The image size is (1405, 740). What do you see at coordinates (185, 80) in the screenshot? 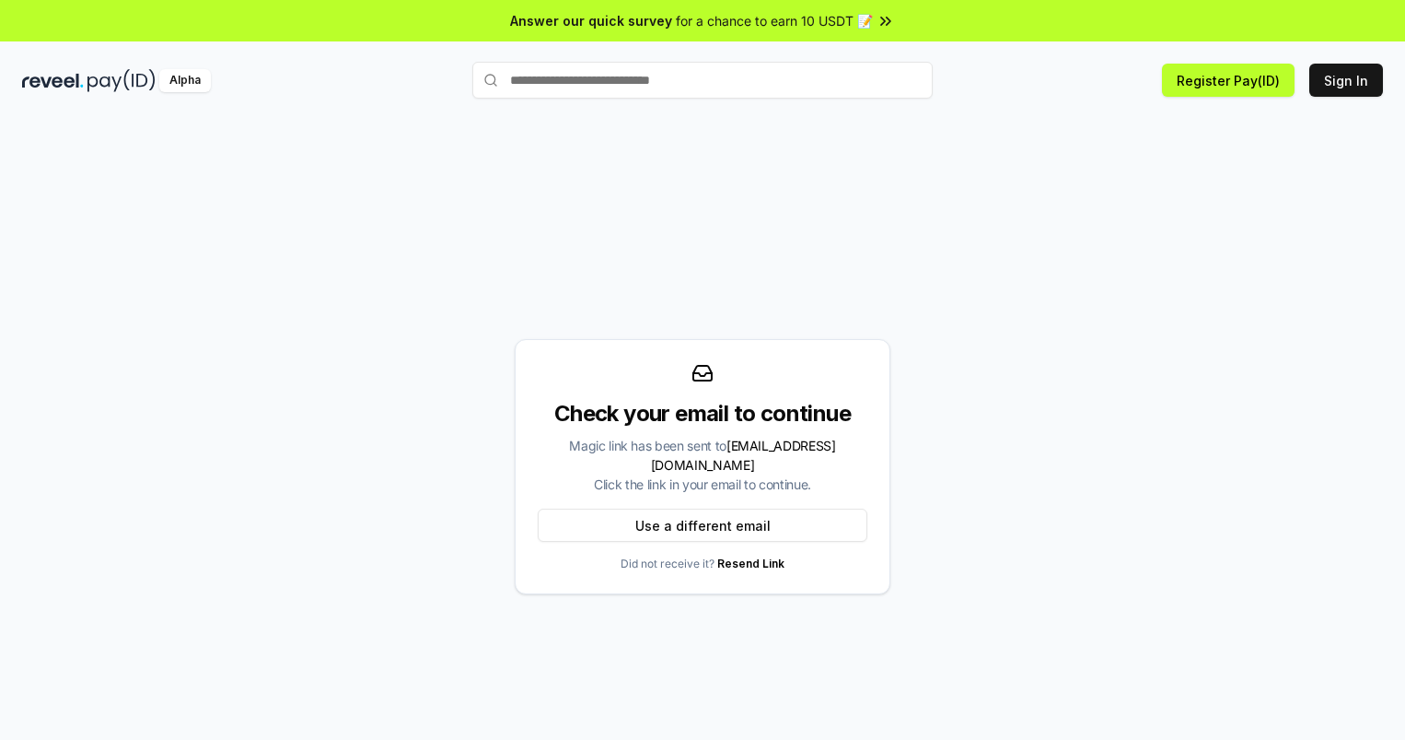
I see `div: Alpha` at bounding box center [185, 80].